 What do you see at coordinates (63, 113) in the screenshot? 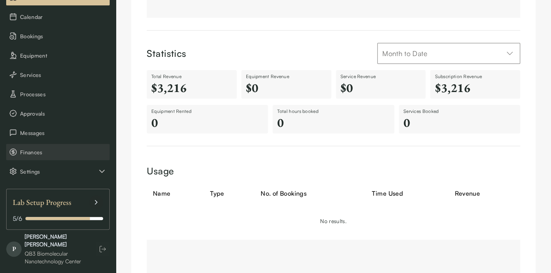
I see `span: Approvals` at bounding box center [63, 113].